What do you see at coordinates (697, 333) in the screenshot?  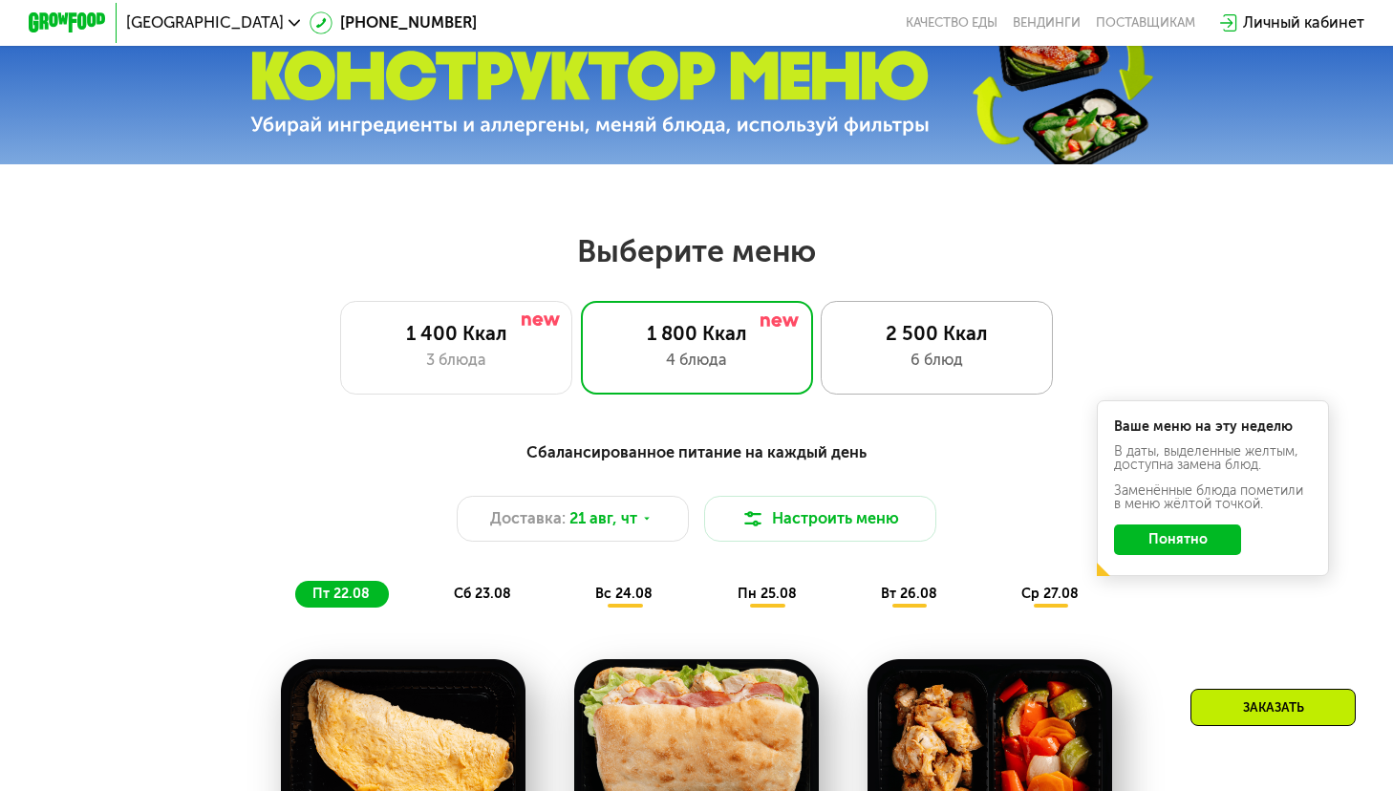 I see `div: 1 800 Ккал` at bounding box center [697, 333].